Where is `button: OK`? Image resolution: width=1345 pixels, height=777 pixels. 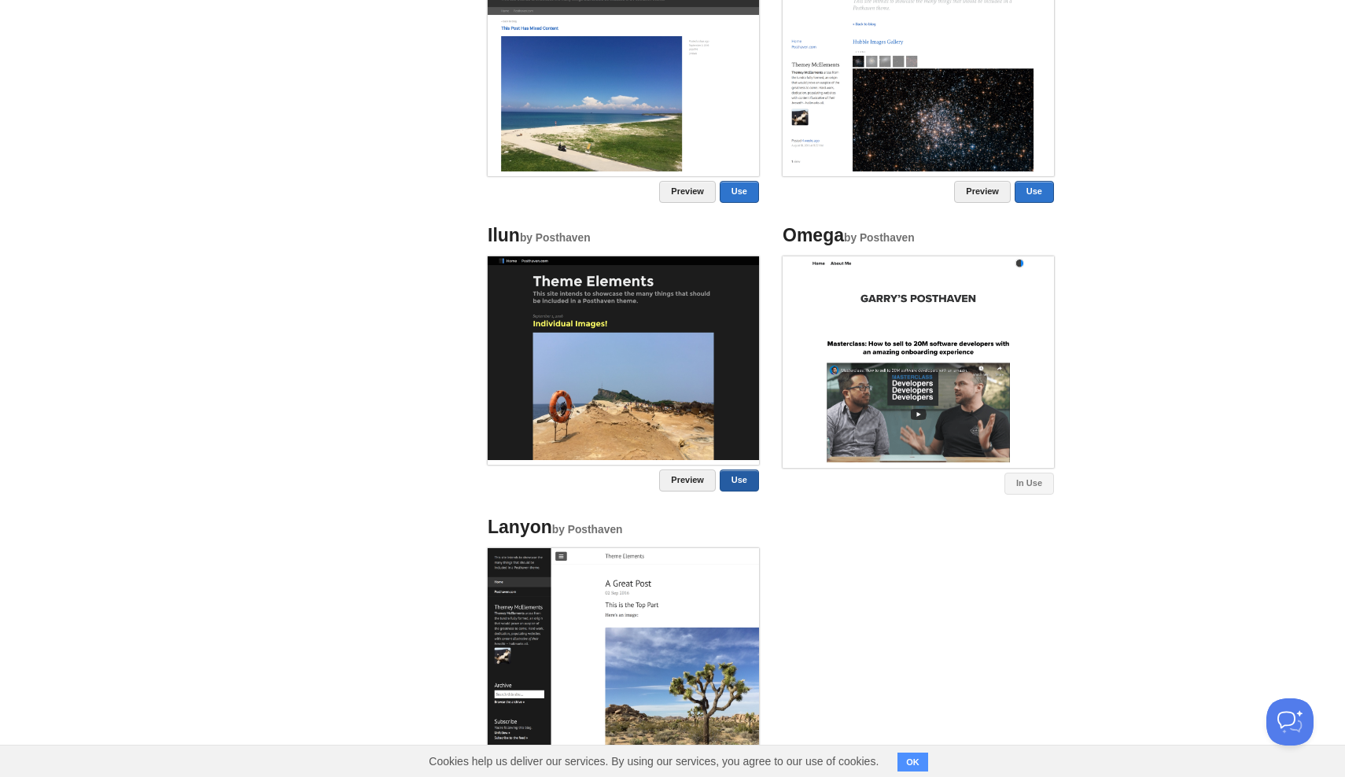 button: OK is located at coordinates (912, 762).